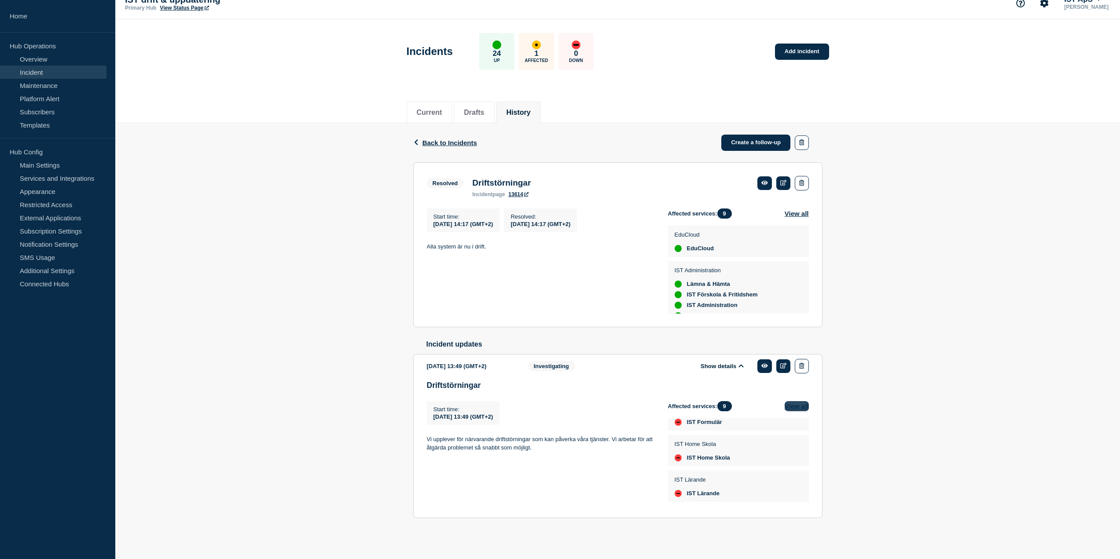 This screenshot has height=559, width=1120. What do you see at coordinates (497, 60) in the screenshot?
I see `p: Up` at bounding box center [497, 60].